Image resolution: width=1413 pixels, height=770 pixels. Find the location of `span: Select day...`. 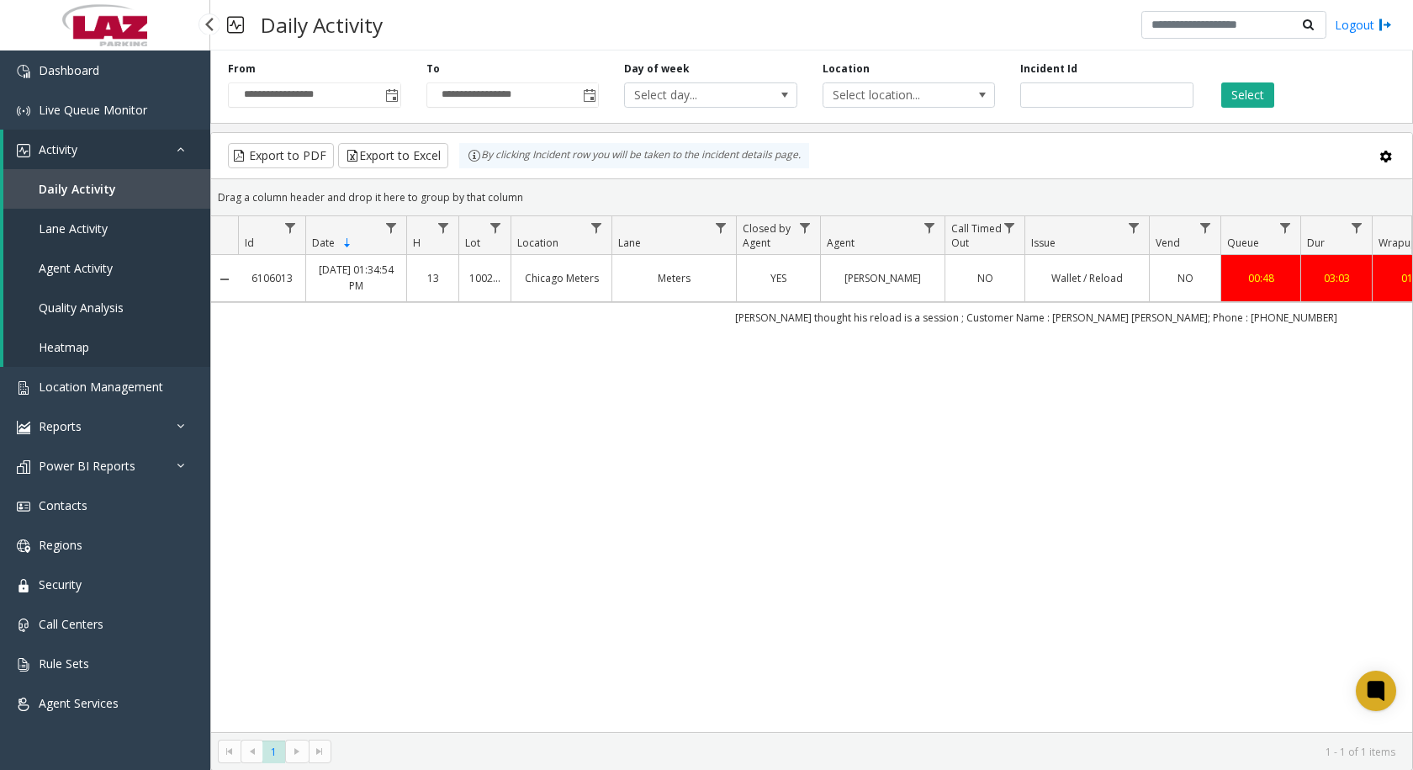

span: Select day... is located at coordinates (693, 95).